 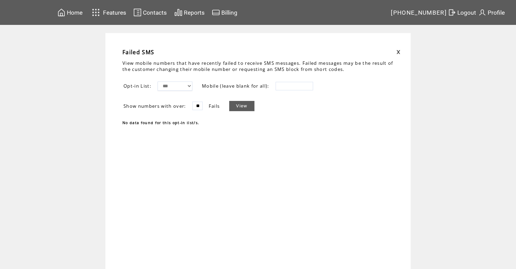 I want to click on span: Billing, so click(x=229, y=13).